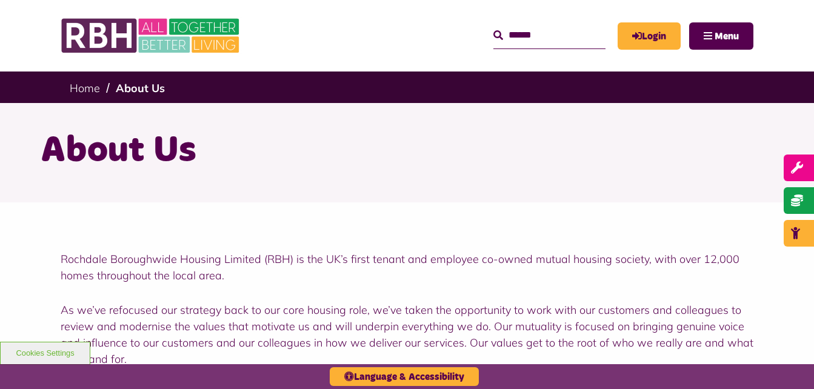 This screenshot has width=814, height=389. What do you see at coordinates (407, 267) in the screenshot?
I see `p: Rochdale Boroughwide Housing Limited (RBH) is the UK’s first tenant and employee co-owned mutual ...` at bounding box center [407, 267].